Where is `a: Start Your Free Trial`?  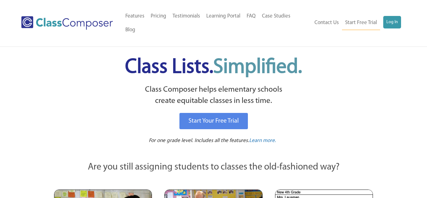 a: Start Your Free Trial is located at coordinates (213, 121).